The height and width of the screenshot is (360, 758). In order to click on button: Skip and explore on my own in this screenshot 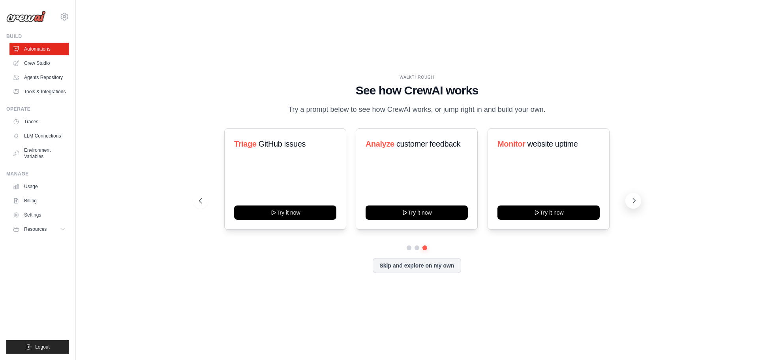, I will do `click(417, 265)`.